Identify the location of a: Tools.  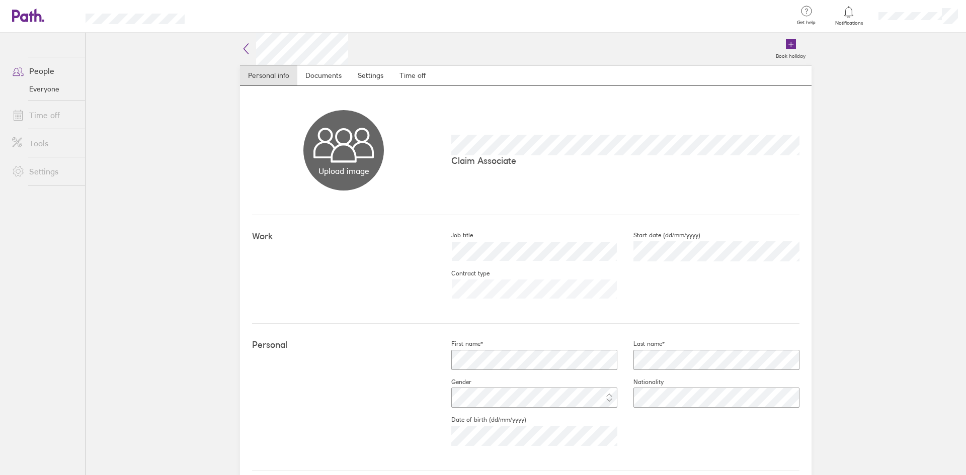
(44, 143).